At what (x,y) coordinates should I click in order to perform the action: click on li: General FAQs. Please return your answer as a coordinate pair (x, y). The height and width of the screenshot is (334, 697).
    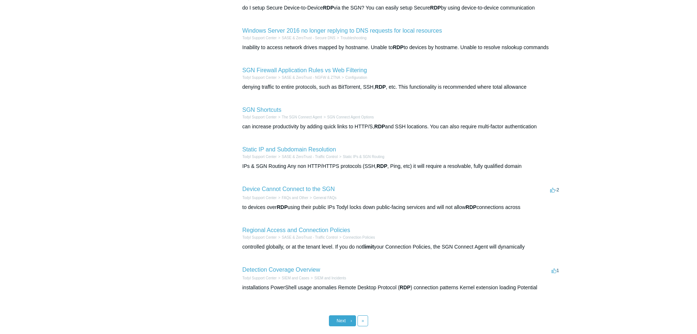
    Looking at the image, I should click on (322, 198).